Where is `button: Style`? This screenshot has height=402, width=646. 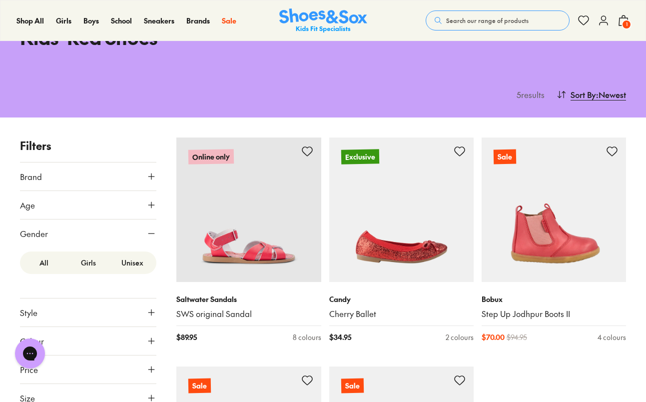 button: Style is located at coordinates (88, 312).